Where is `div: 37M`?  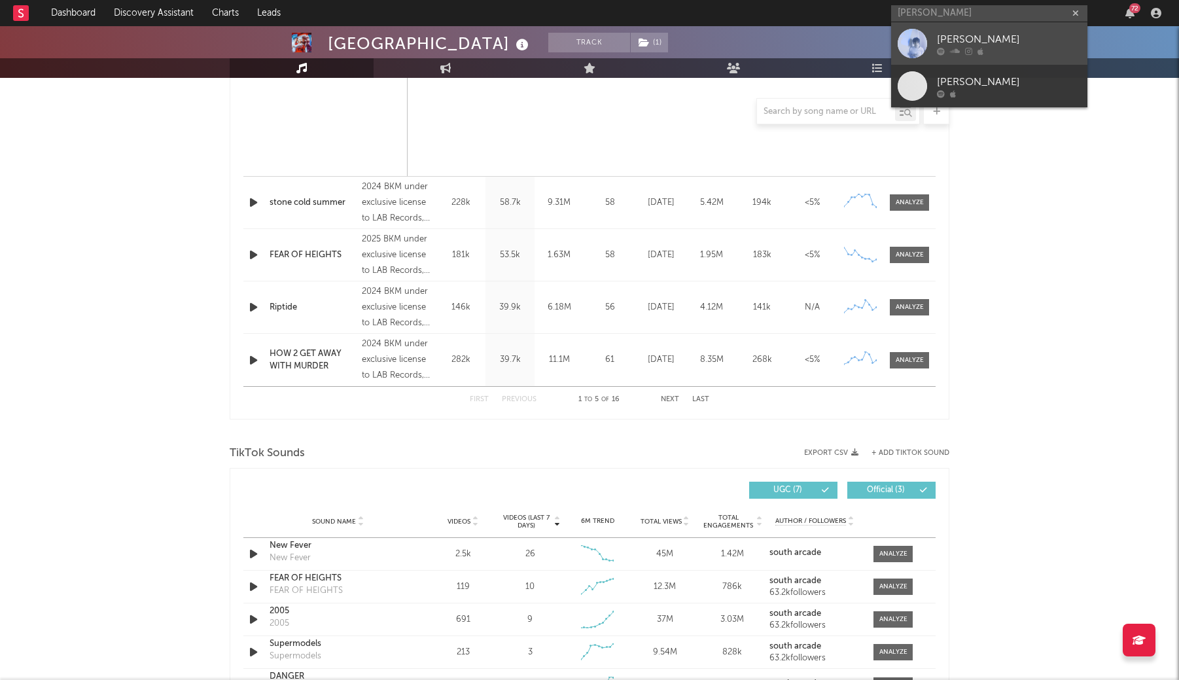
div: 37M is located at coordinates (664, 619).